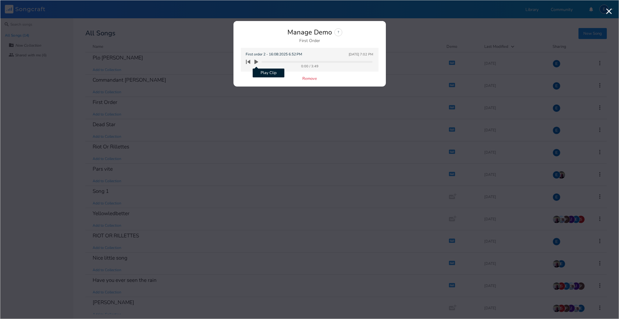 The height and width of the screenshot is (319, 619). I want to click on button: Play Clip, so click(257, 62).